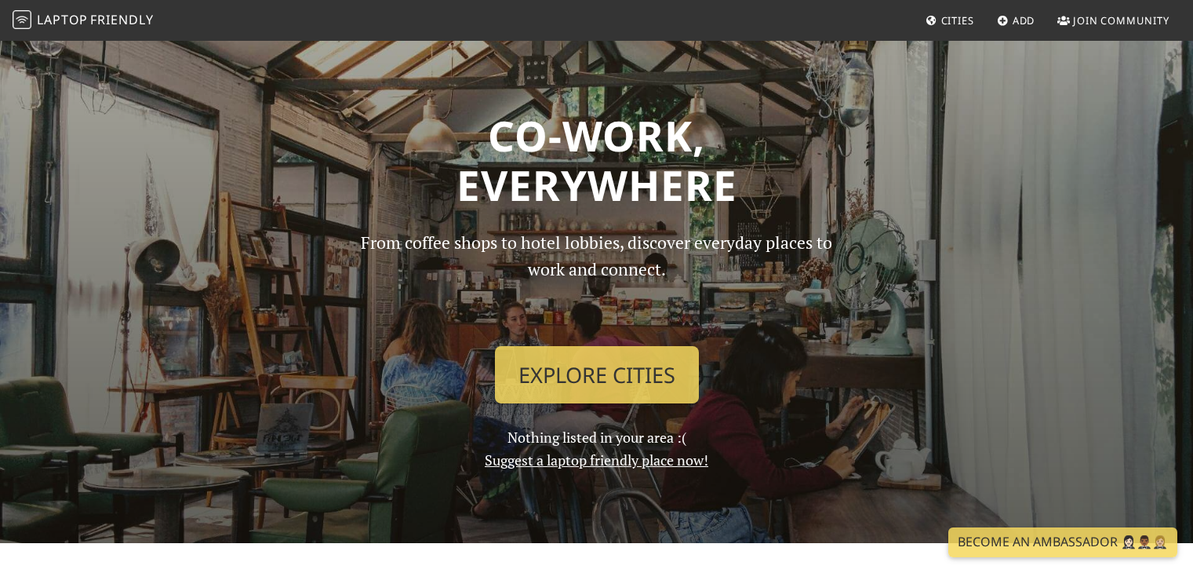 The image size is (1193, 573). What do you see at coordinates (1113, 20) in the screenshot?
I see `a: Join Community` at bounding box center [1113, 20].